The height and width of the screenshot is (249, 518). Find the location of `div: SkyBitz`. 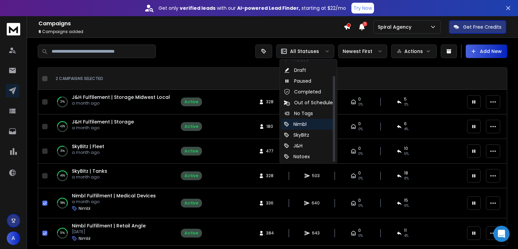

div: SkyBitz is located at coordinates (296, 135).